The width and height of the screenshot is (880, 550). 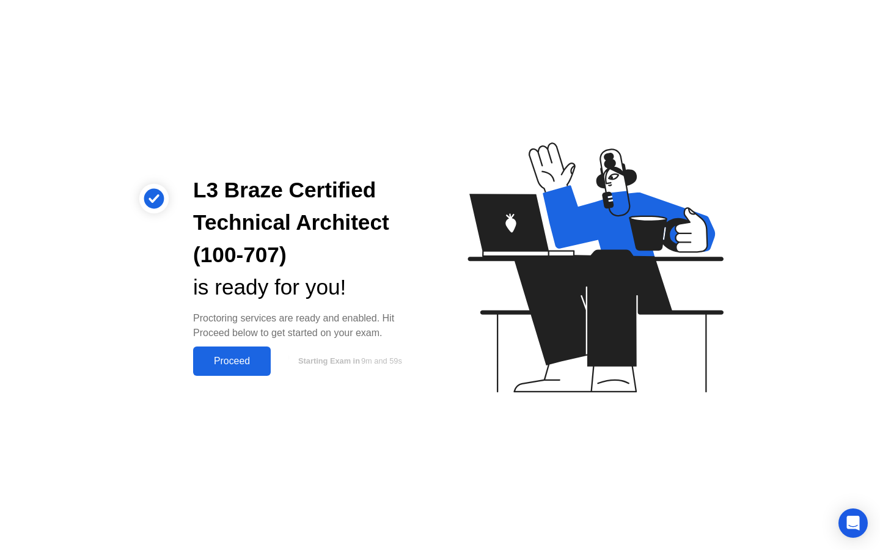 I want to click on button: Proceed, so click(x=231, y=361).